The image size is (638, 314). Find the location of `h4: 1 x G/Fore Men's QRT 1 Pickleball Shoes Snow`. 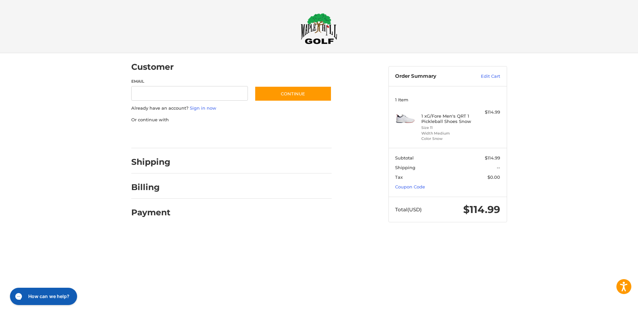

h4: 1 x G/Fore Men's QRT 1 Pickleball Shoes Snow is located at coordinates (447, 119).